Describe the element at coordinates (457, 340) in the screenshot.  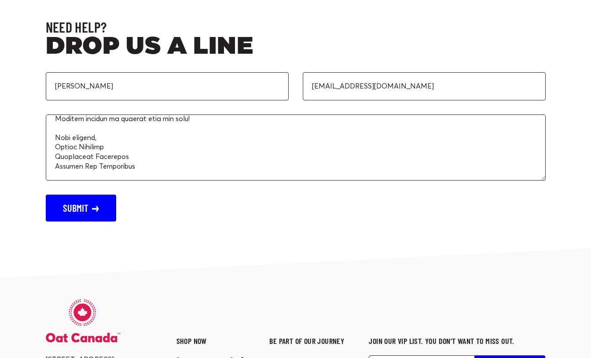
I see `h3: Join our vip list. You don't want to miss out.` at that location.